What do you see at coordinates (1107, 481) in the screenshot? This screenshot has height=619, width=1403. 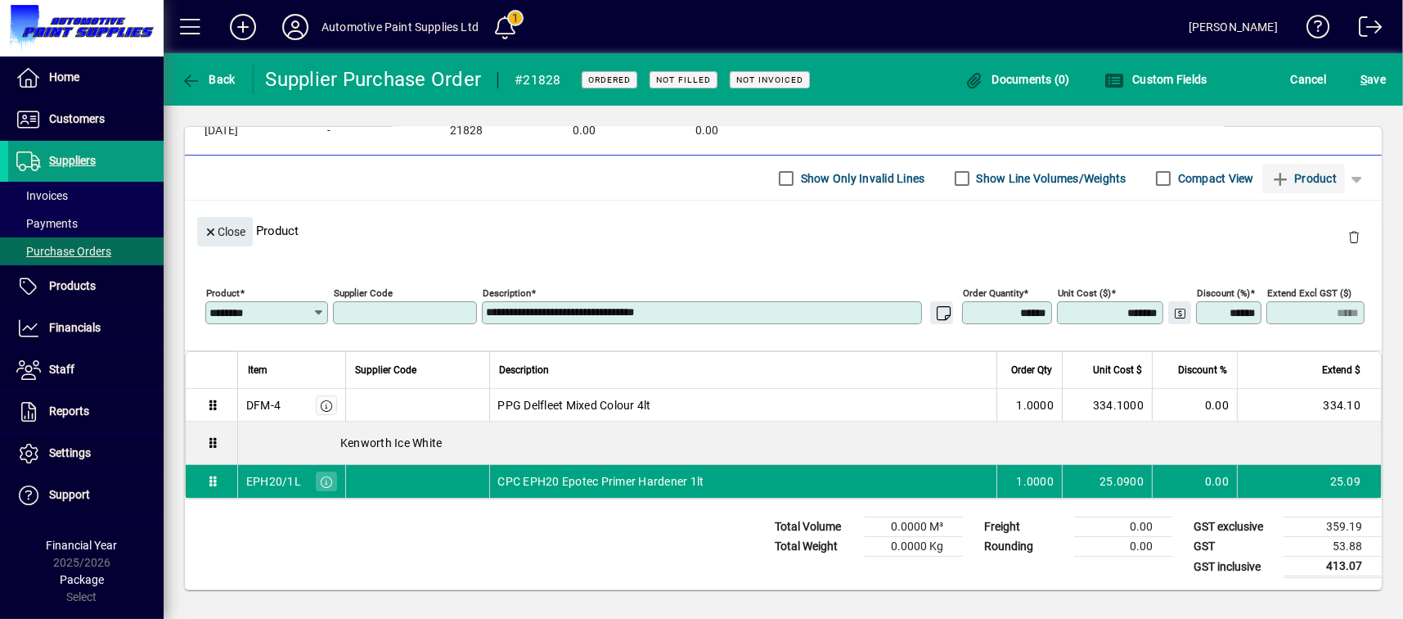 I see `td: 25.0900` at bounding box center [1107, 481].